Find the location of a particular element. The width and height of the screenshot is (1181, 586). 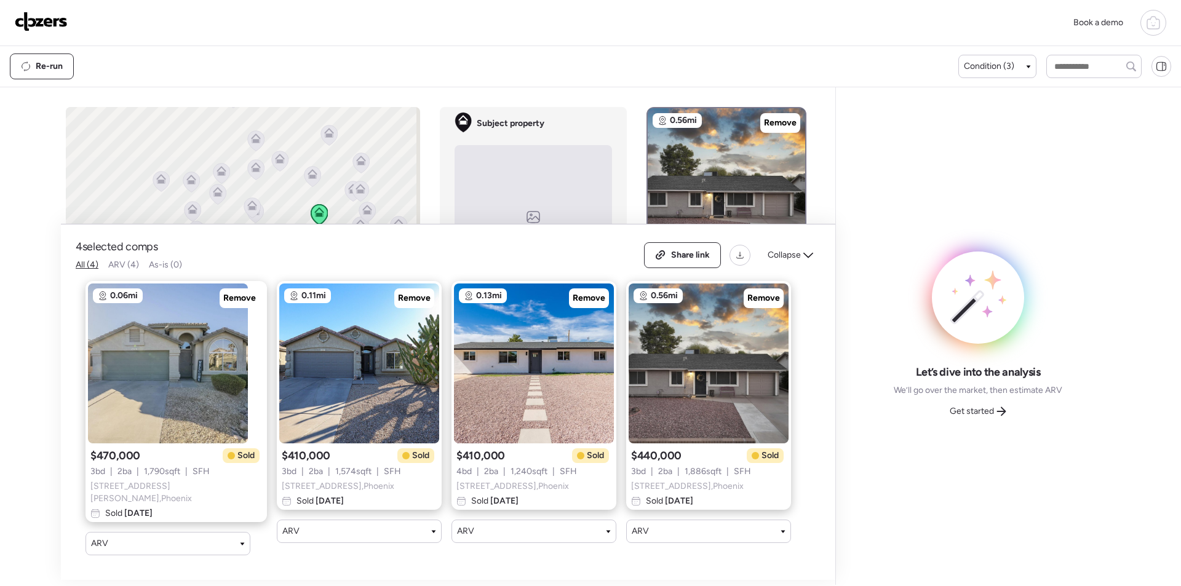

span: 4 bd is located at coordinates (464, 472).